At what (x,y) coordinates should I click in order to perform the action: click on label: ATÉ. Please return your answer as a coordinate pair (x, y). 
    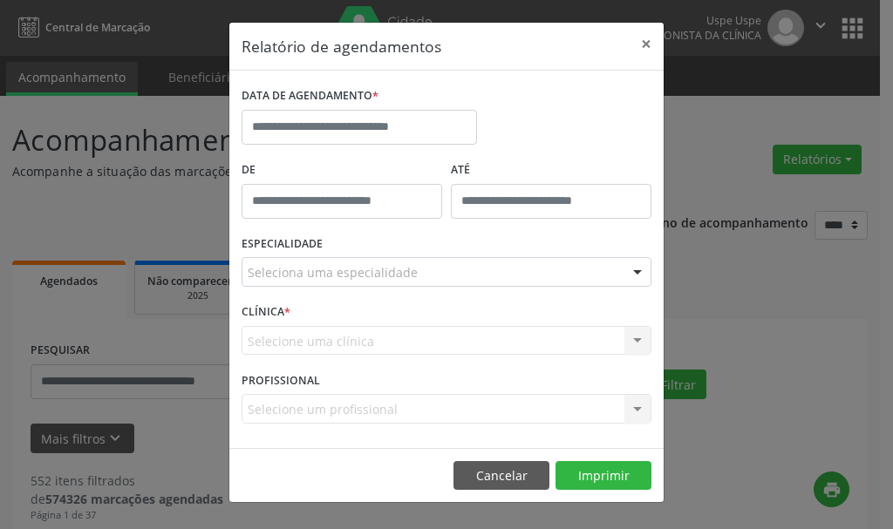
    Looking at the image, I should click on (551, 170).